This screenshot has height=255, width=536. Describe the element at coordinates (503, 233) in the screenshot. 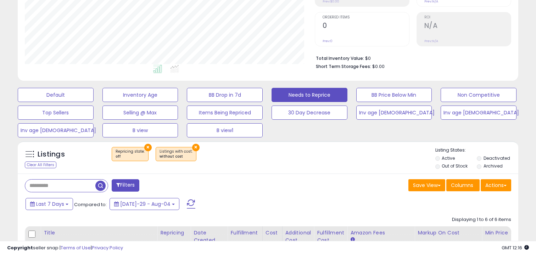

I see `div: Min Price` at that location.